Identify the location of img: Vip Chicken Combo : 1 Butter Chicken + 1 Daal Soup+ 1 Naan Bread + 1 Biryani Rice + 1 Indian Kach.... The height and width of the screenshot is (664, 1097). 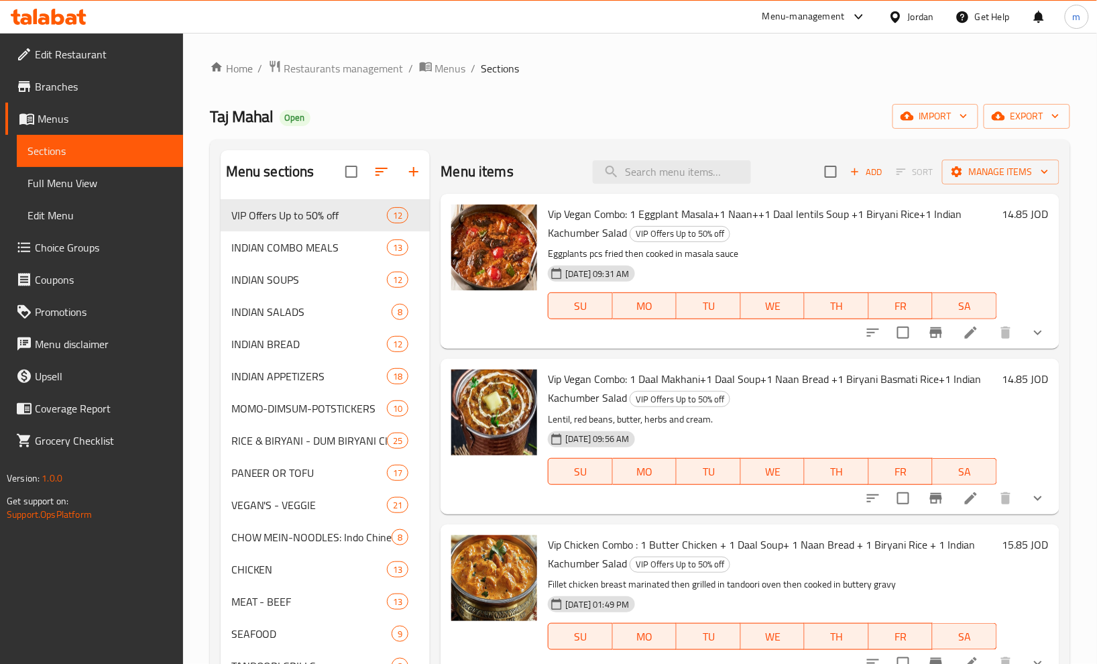
(494, 578).